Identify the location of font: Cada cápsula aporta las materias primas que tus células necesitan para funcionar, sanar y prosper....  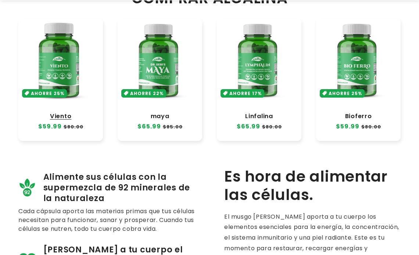
(107, 220).